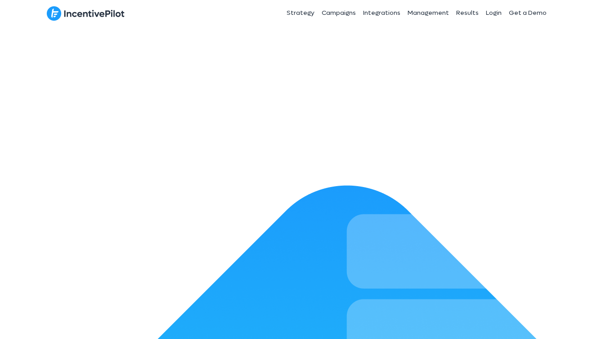  I want to click on img: IncentivePilot, so click(86, 14).